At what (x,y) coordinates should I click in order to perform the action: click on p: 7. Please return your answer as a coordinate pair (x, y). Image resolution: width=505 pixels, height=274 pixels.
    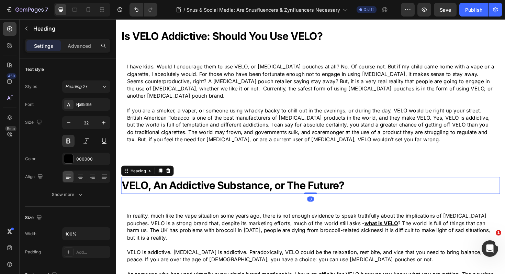
    Looking at the image, I should click on (46, 10).